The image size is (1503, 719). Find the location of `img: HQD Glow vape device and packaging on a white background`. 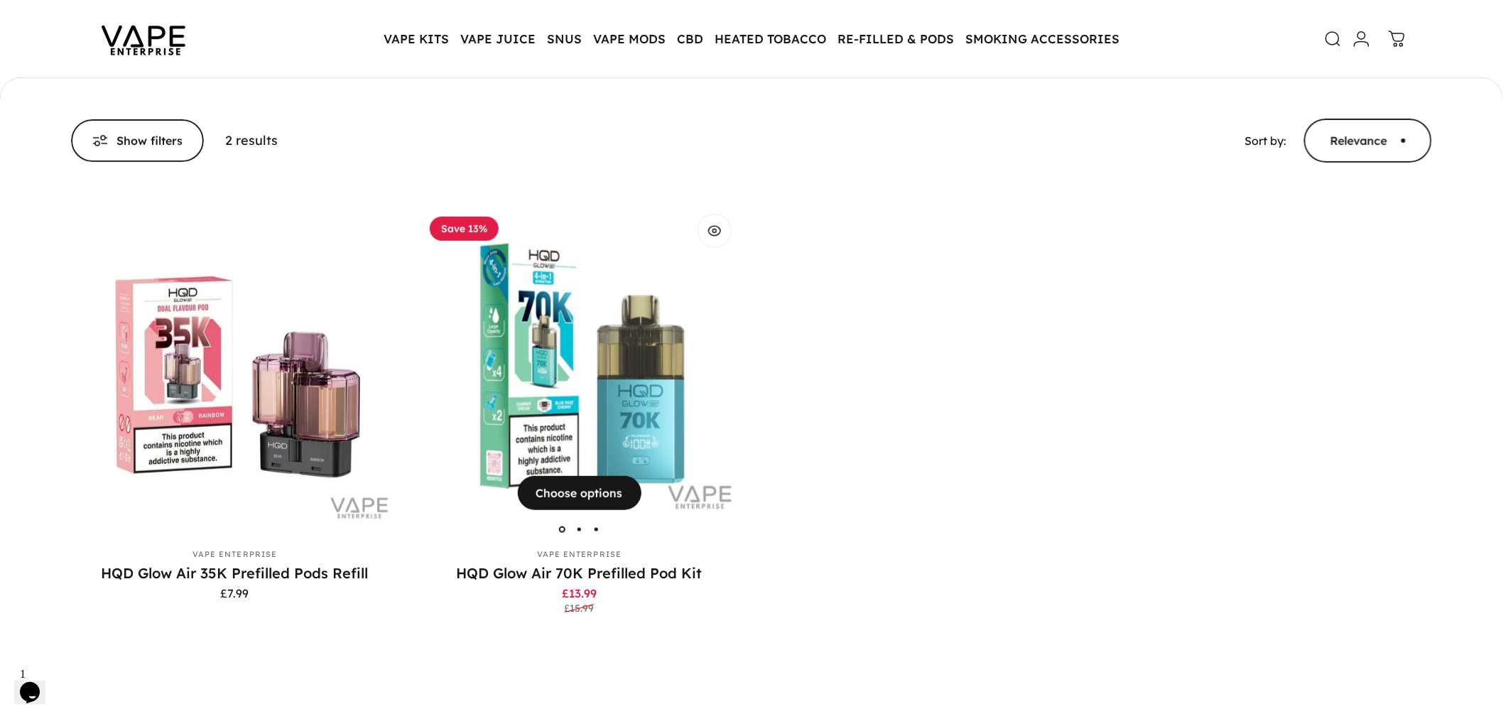

img: HQD Glow vape device and packaging on a white background is located at coordinates (579, 366).